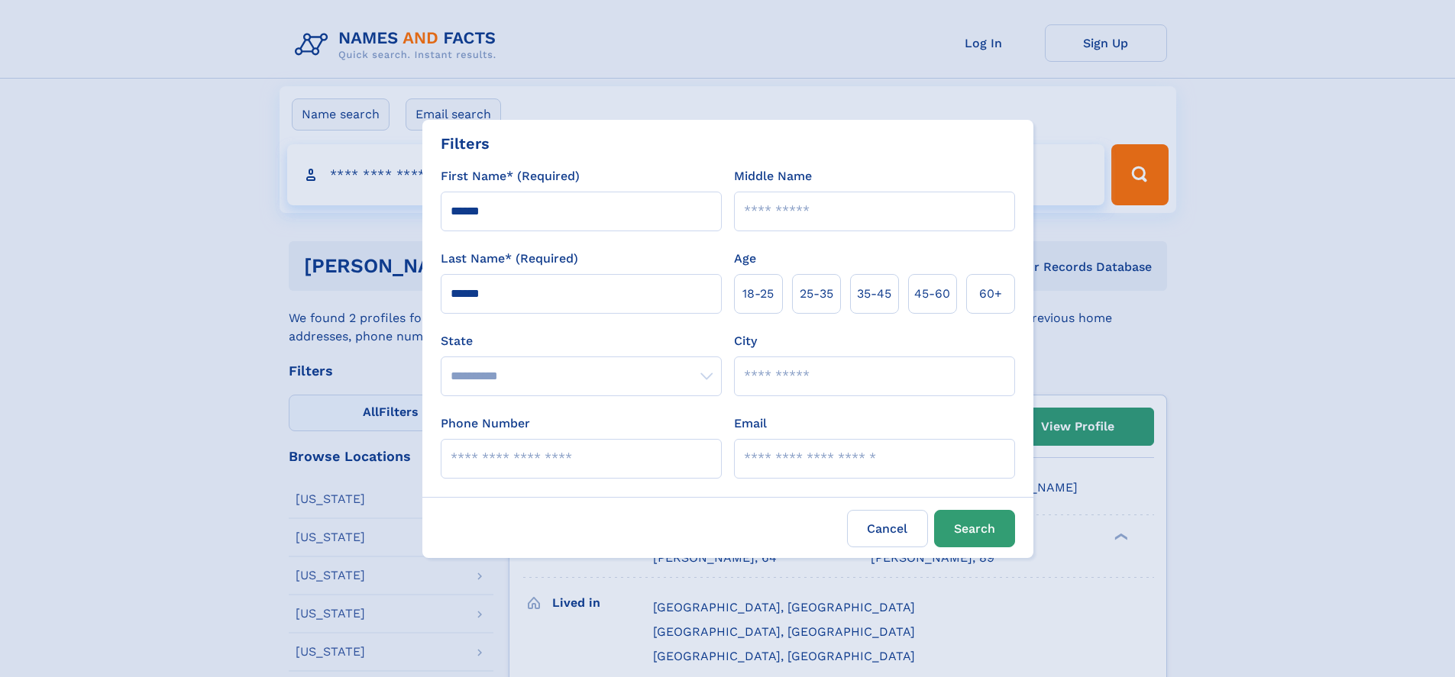 This screenshot has width=1455, height=677. Describe the element at coordinates (932, 294) in the screenshot. I see `span: 45‑60` at that location.